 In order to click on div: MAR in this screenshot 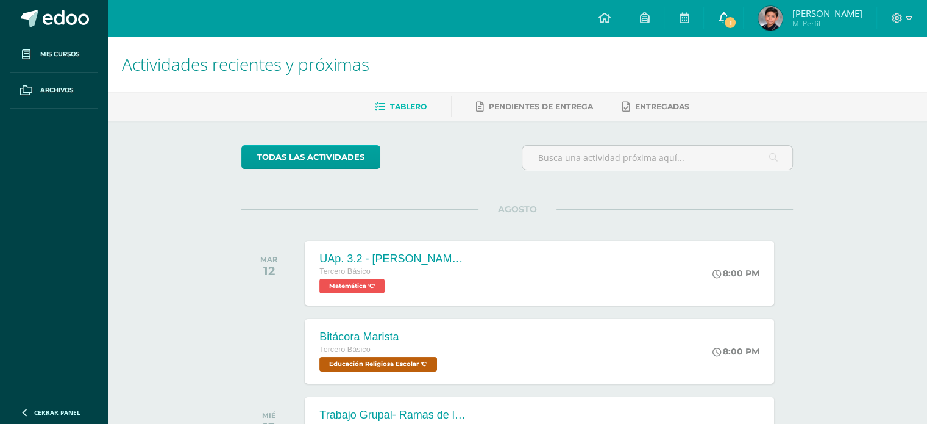, I will do `click(269, 259)`.